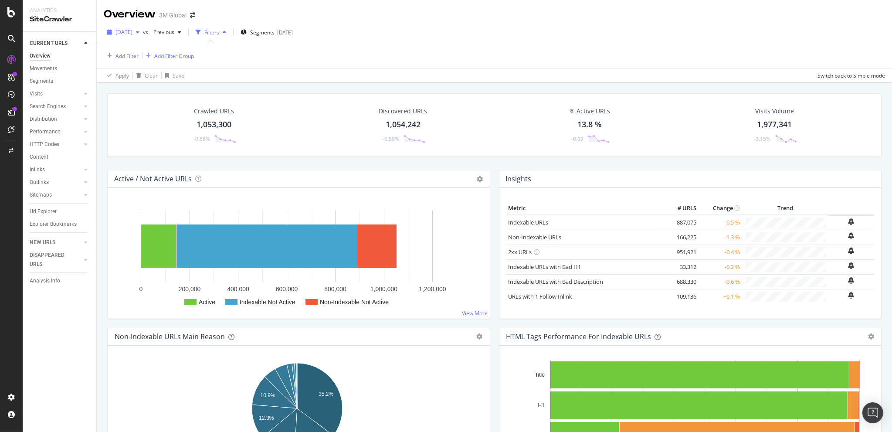  What do you see at coordinates (36, 94) in the screenshot?
I see `div: Visits` at bounding box center [36, 94].